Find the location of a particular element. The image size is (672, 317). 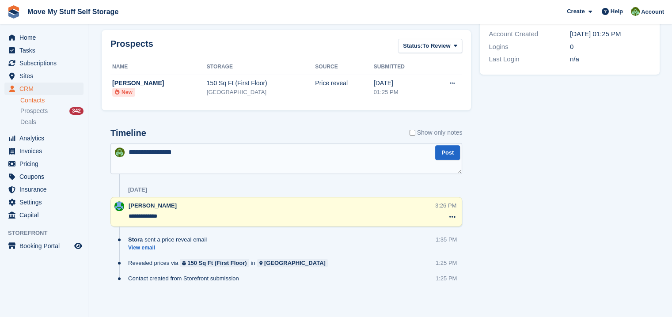

span: Settings is located at coordinates (46, 202).